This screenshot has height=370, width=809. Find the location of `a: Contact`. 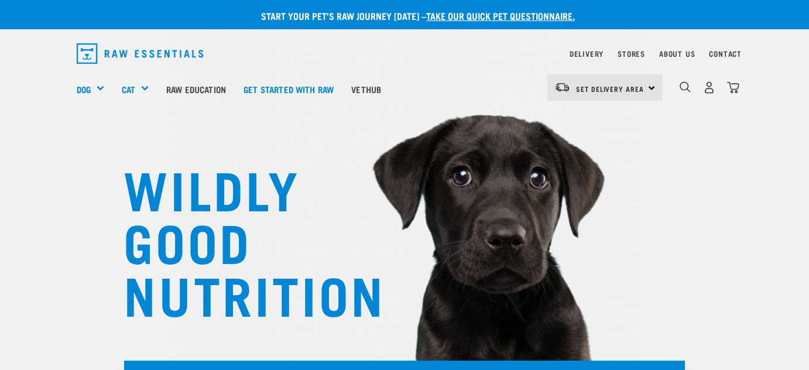

a: Contact is located at coordinates (726, 53).